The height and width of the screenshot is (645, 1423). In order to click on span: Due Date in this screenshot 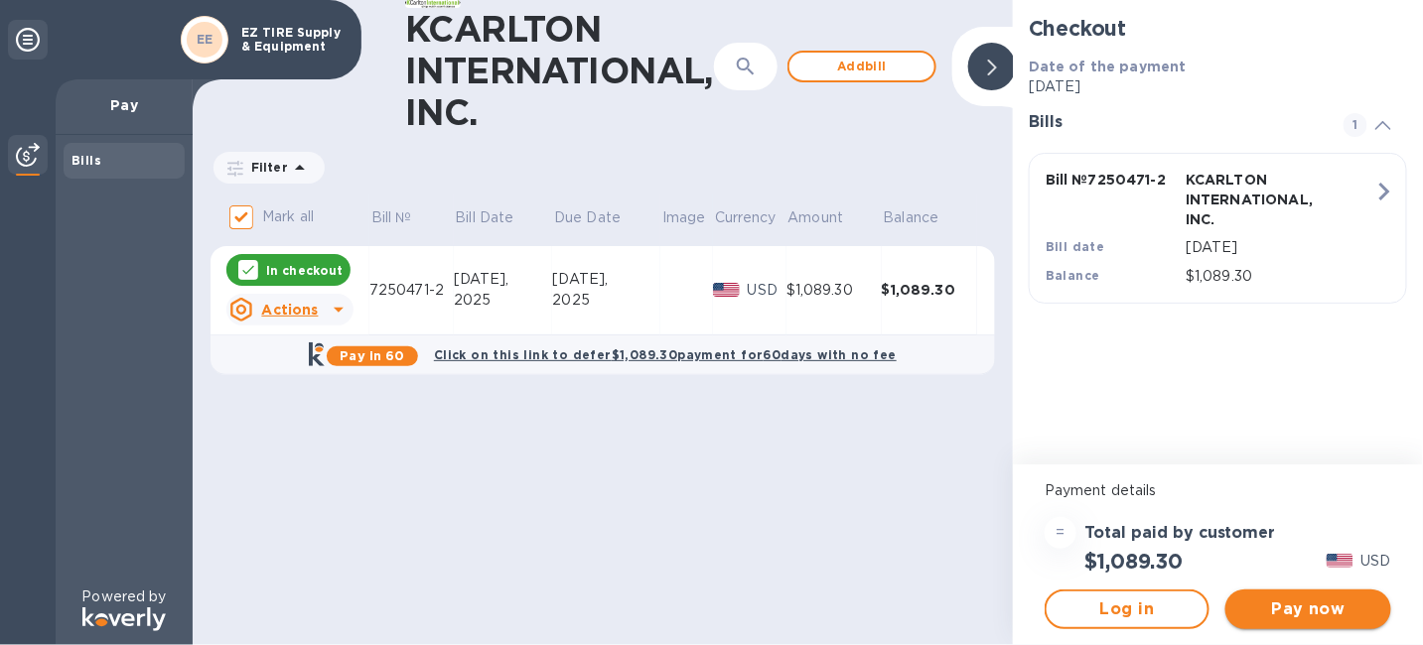, I will do `click(600, 217)`.